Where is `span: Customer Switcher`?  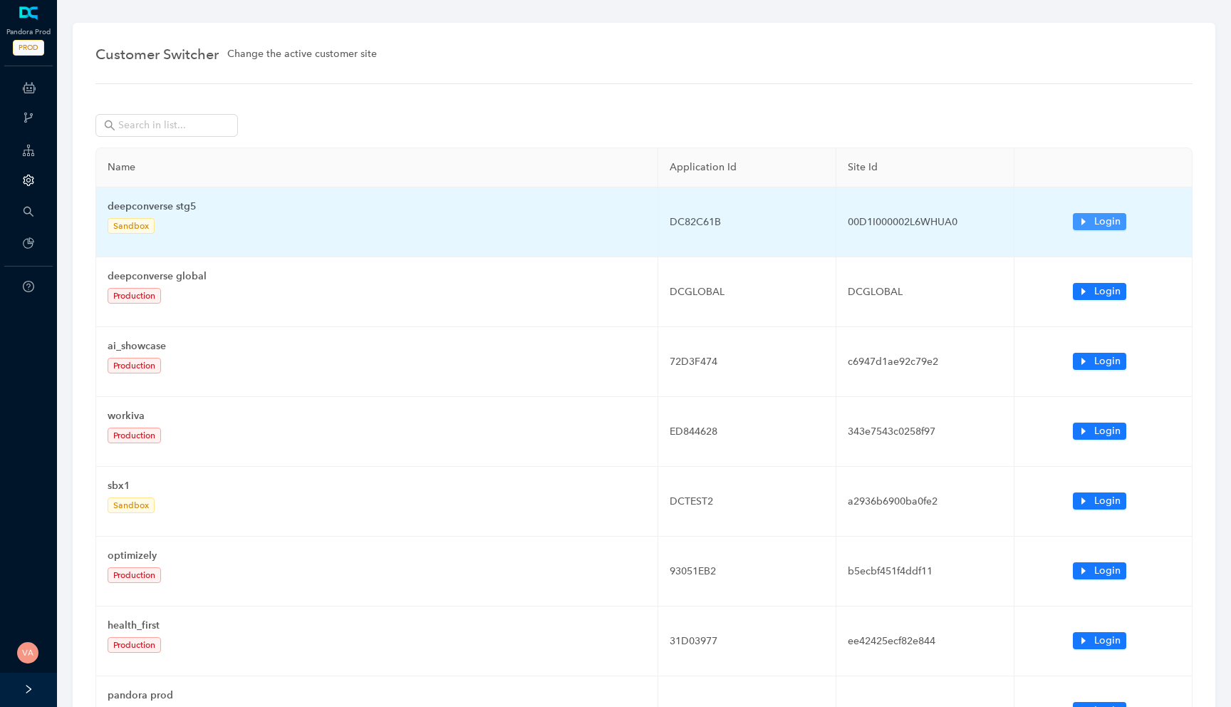 span: Customer Switcher is located at coordinates (157, 54).